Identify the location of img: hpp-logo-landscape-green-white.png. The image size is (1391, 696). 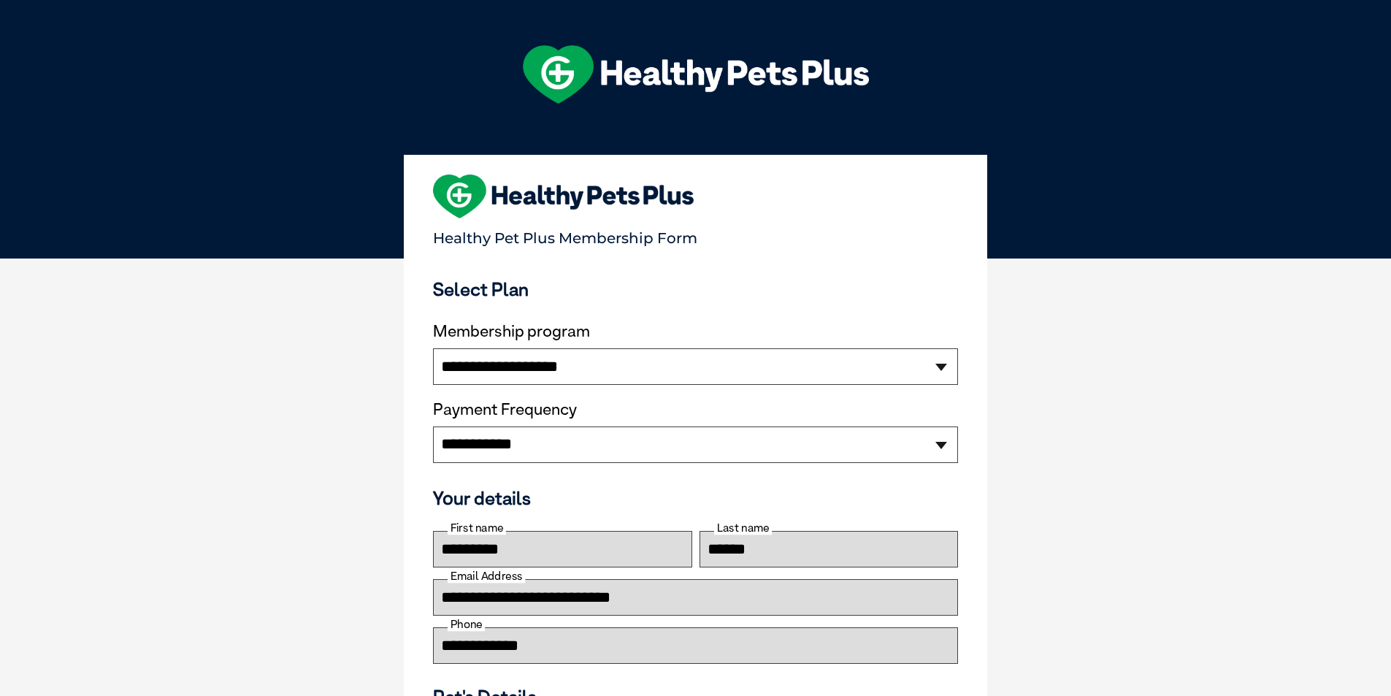
(696, 75).